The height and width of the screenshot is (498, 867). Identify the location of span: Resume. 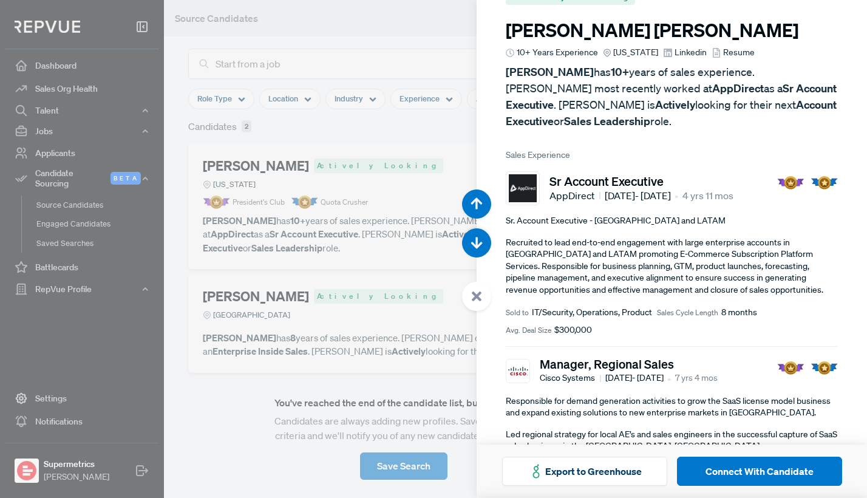
(739, 52).